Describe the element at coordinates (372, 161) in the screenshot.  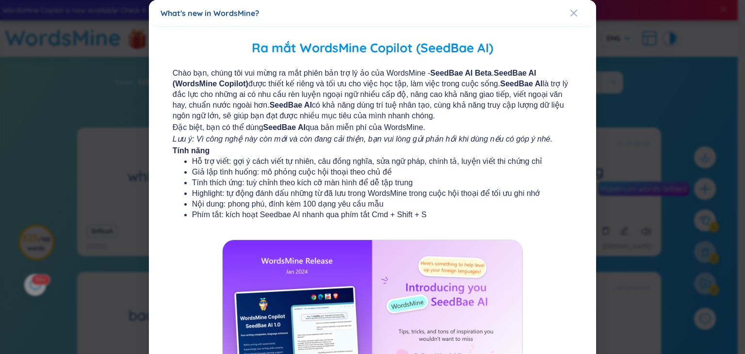
I see `li: Hỗ trợ viết: gợi ý cách viết tự nhiên, câu đồng nghĩa, sửa ngữ pháp, chính tả, luyện viết thi chứ...` at that location.